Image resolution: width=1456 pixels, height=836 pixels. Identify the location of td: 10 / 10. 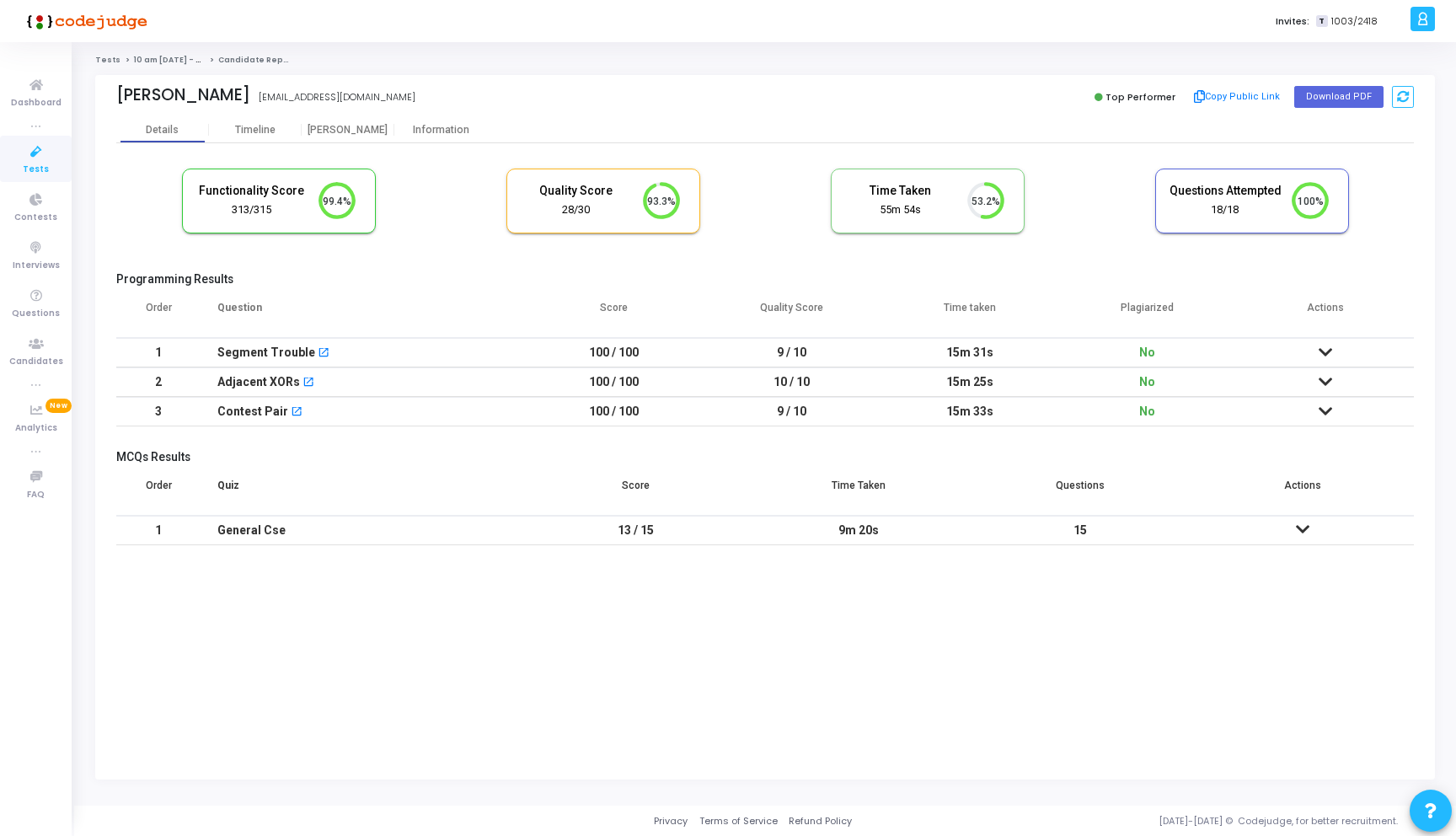
(791, 382).